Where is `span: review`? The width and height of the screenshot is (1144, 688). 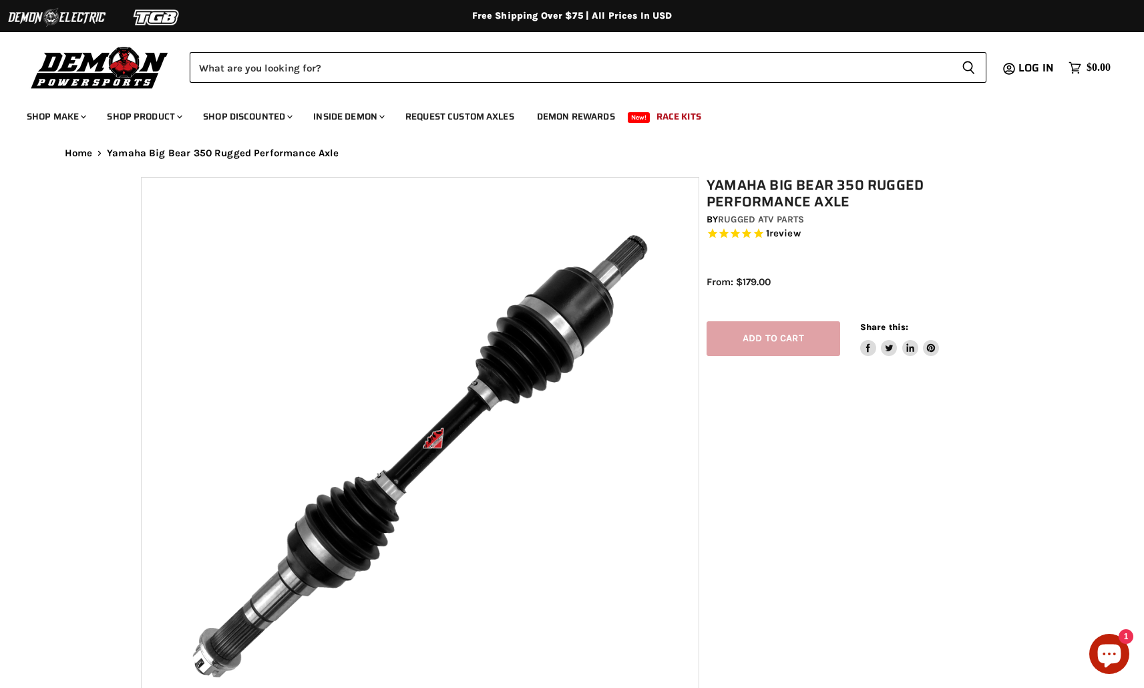 span: review is located at coordinates (785, 234).